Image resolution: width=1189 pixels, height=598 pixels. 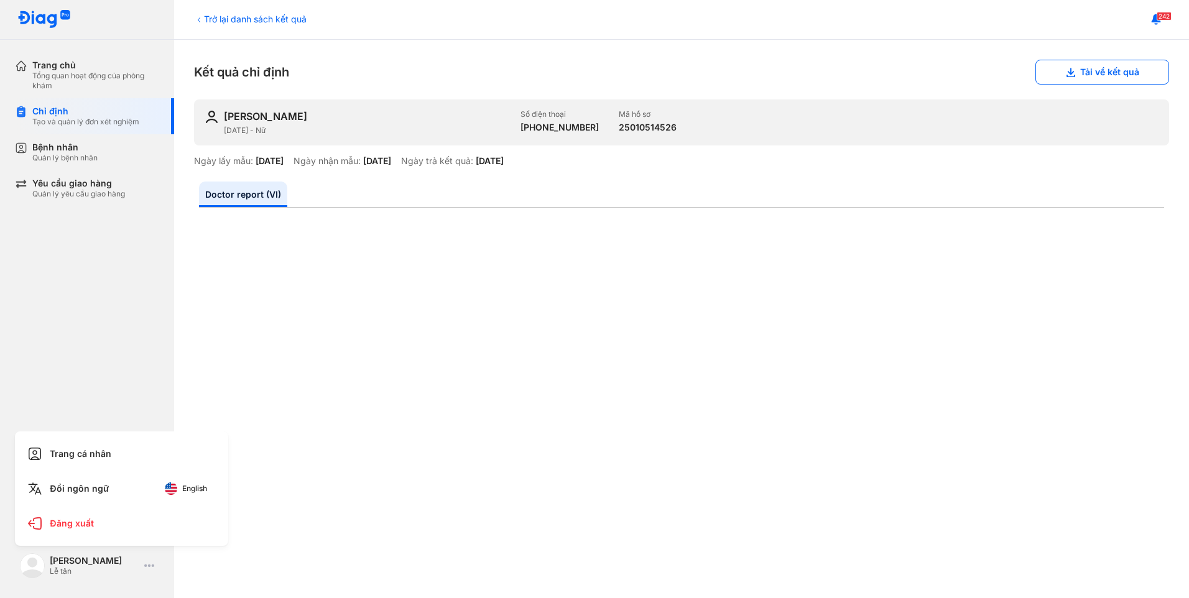 I want to click on div: Tổng quan hoạt động của phòng khám, so click(x=96, y=81).